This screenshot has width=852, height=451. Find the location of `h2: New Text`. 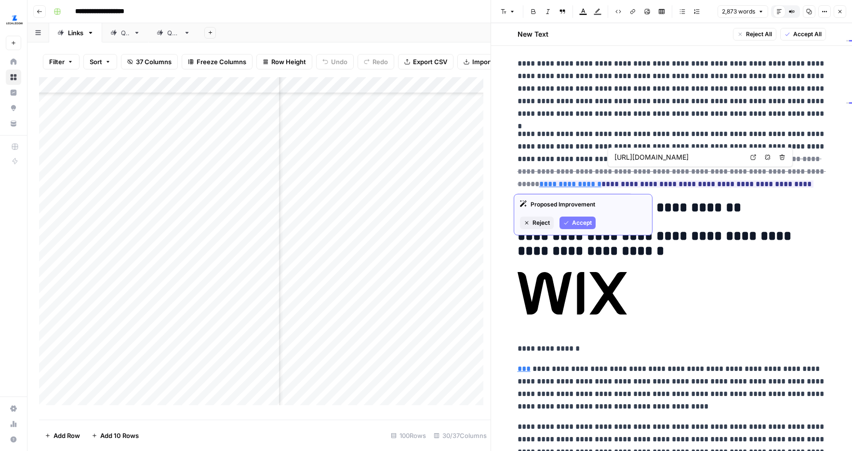

h2: New Text is located at coordinates (533, 34).